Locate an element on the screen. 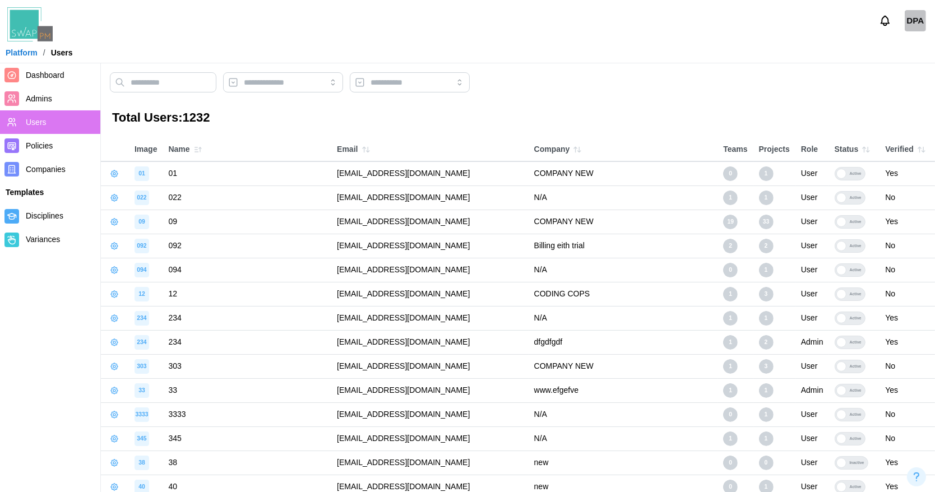 The image size is (935, 492). div: 09 is located at coordinates (247, 222).